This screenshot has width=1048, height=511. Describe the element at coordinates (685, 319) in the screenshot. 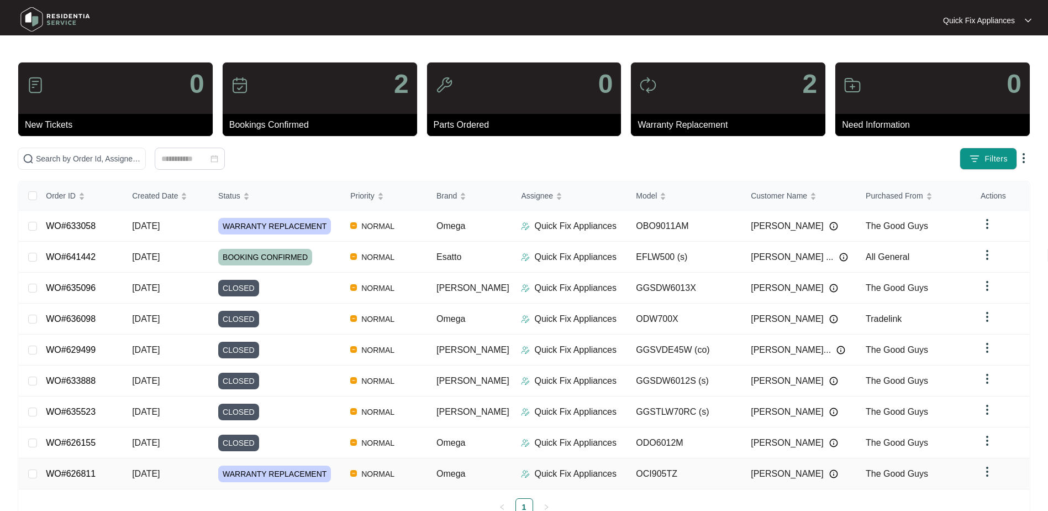

I see `td: ODW700X` at that location.